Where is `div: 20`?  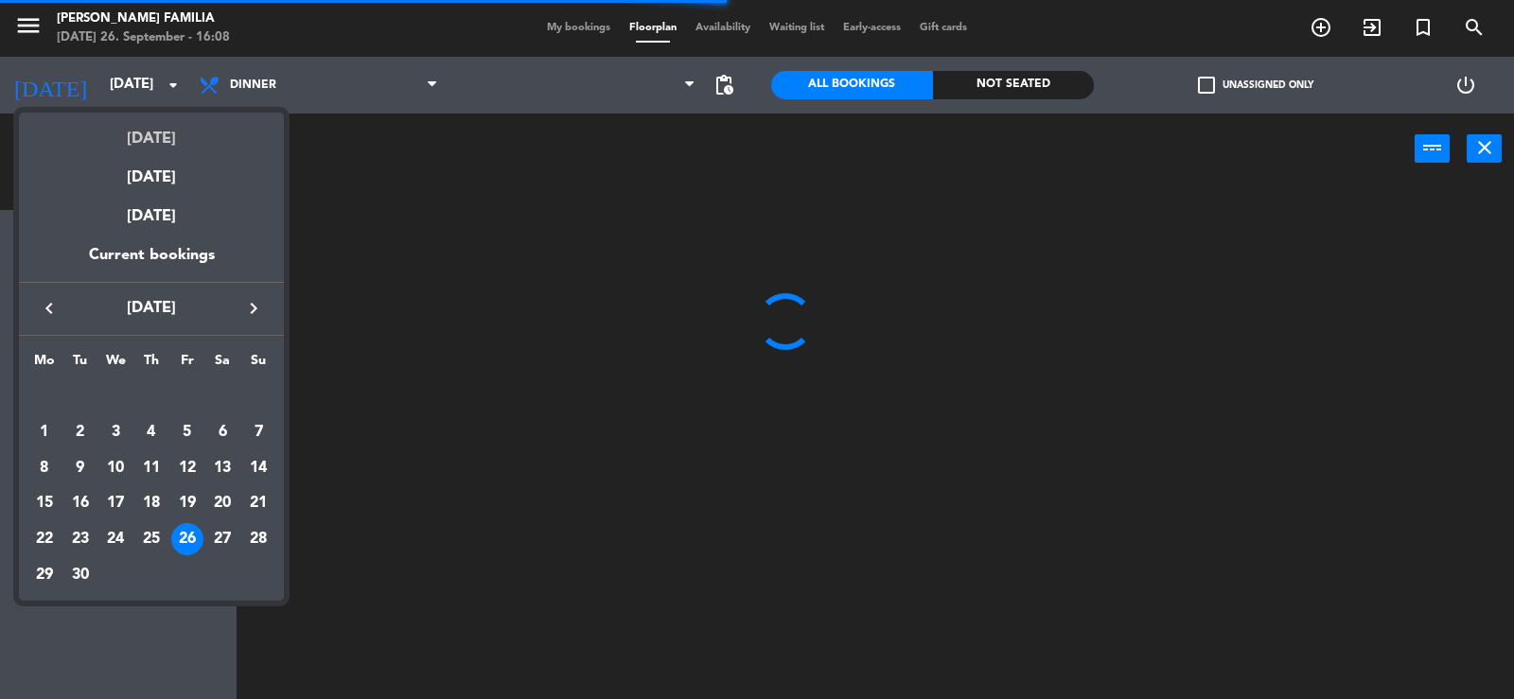
div: 20 is located at coordinates (222, 503).